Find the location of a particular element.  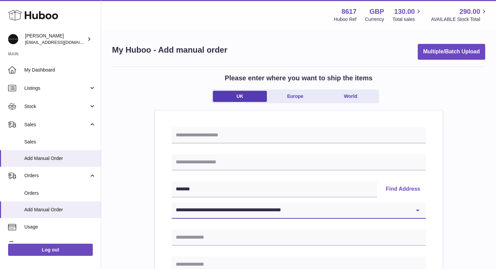

img: hello@alfredco.com is located at coordinates (13, 39).